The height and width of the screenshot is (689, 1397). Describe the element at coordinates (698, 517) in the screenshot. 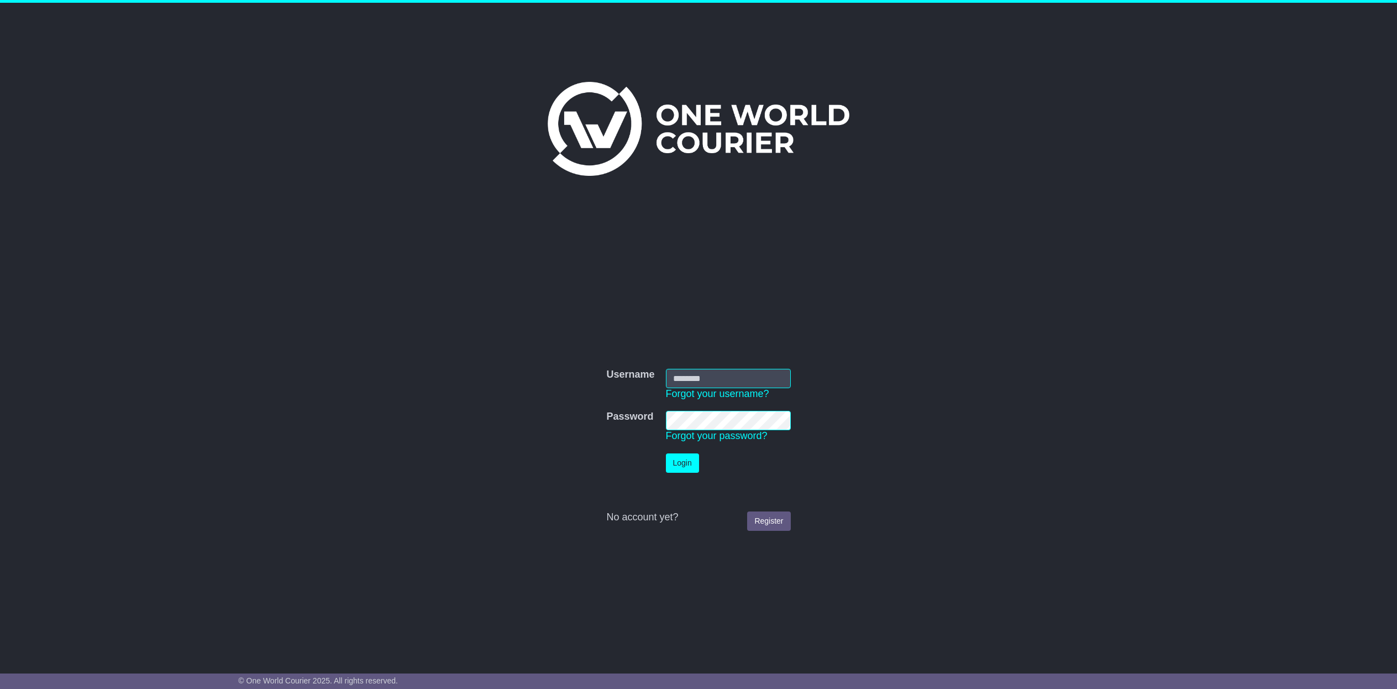

I see `div: No account yet?` at that location.